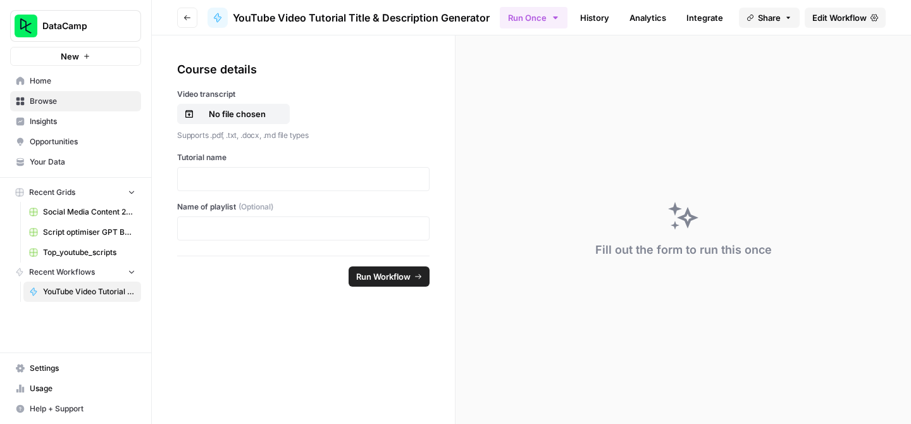  Describe the element at coordinates (82, 142) in the screenshot. I see `span: Opportunities` at that location.